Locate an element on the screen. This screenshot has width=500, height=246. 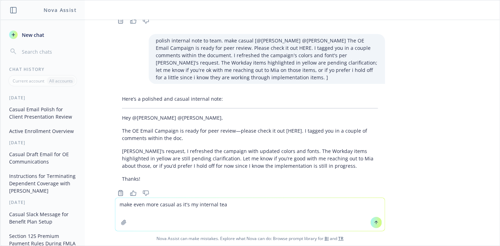
button: Casual Email Polish for Client Presentation Review is located at coordinates (43, 113).